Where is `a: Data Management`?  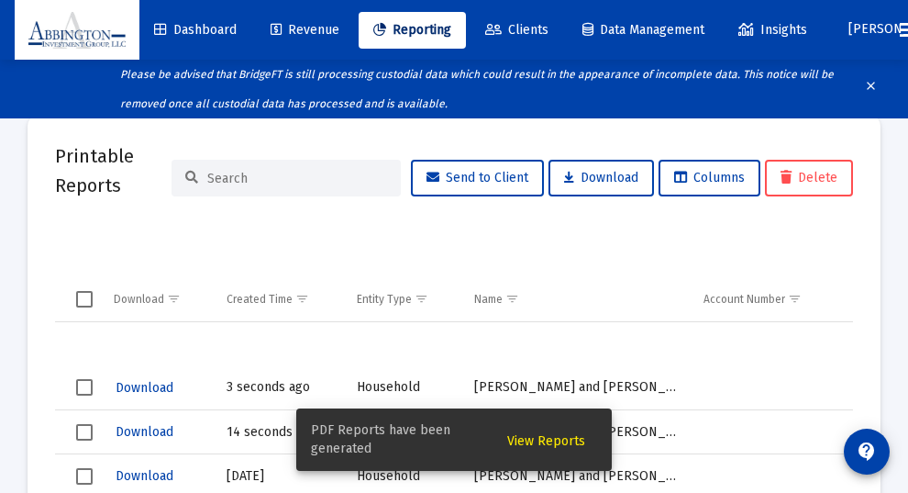
a: Data Management is located at coordinates (643, 30).